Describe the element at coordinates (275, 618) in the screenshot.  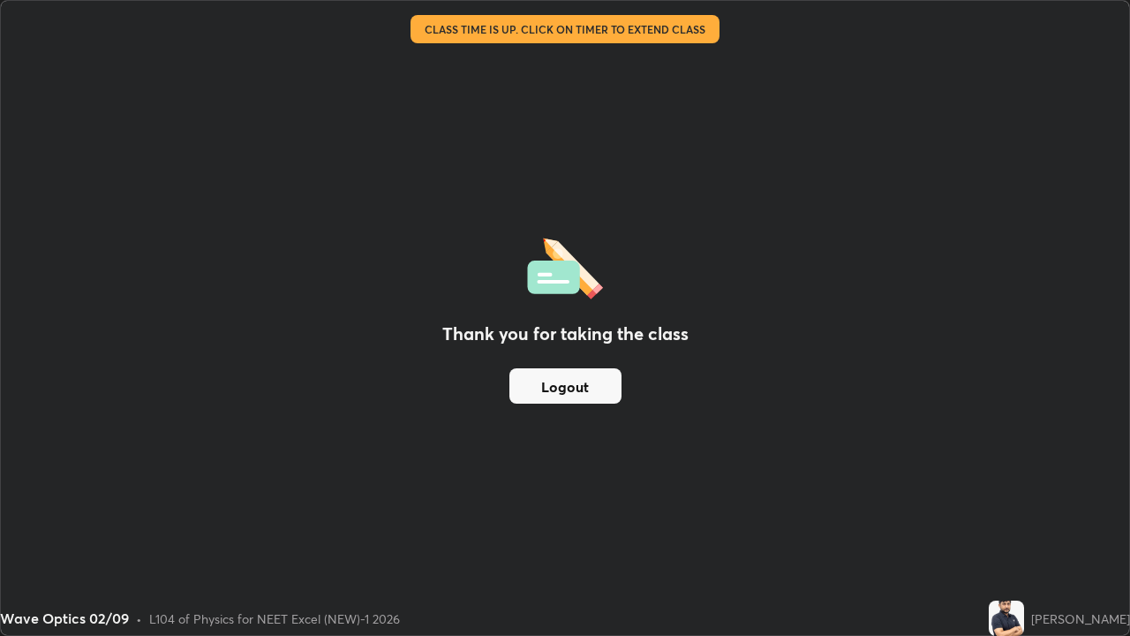
I see `div: L104 of Physics for NEET Excel (NEW)-1 2026` at that location.